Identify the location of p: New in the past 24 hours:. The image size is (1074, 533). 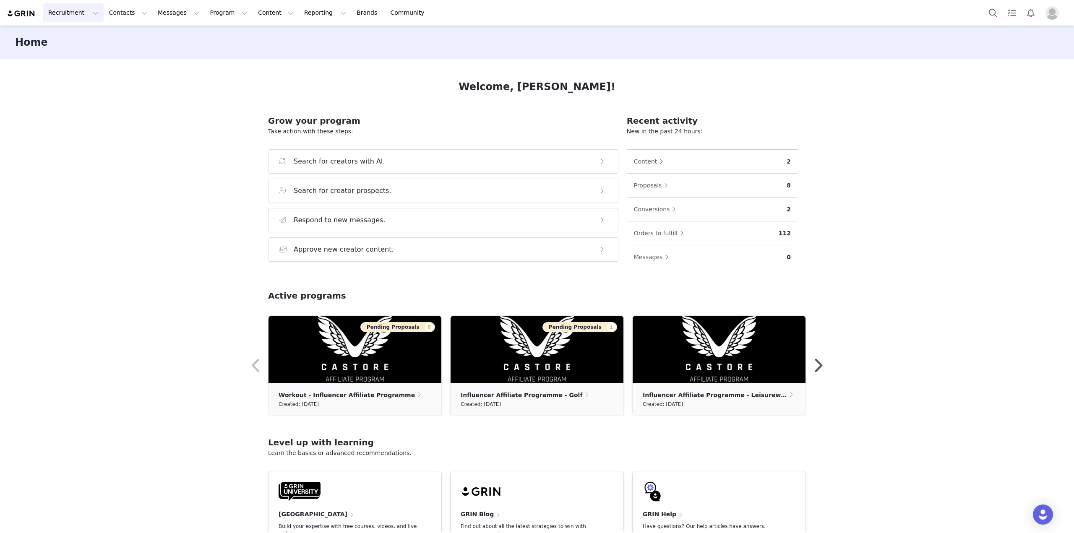
(712, 131).